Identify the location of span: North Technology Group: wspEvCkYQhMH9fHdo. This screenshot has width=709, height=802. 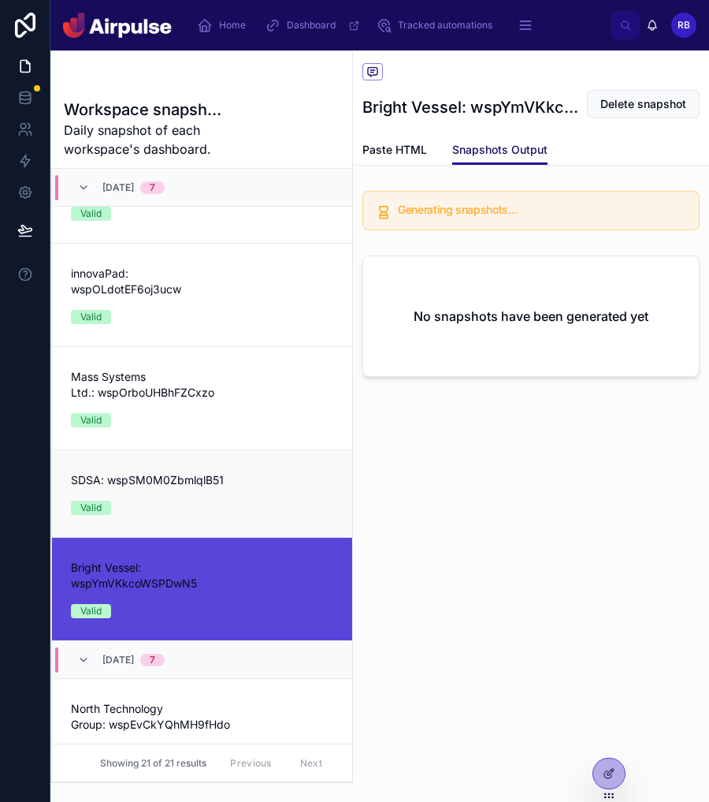
(155, 716).